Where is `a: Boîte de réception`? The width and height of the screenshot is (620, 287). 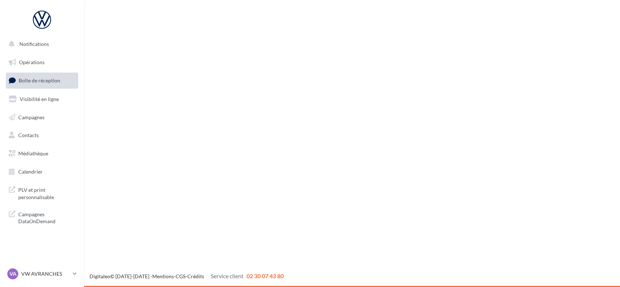
a: Boîte de réception is located at coordinates (42, 80).